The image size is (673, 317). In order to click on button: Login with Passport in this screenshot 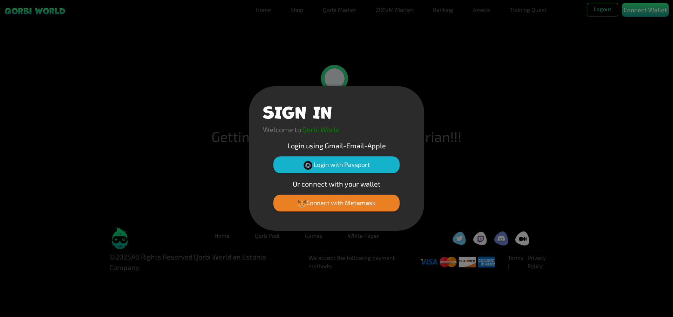, I will do `click(337, 165)`.